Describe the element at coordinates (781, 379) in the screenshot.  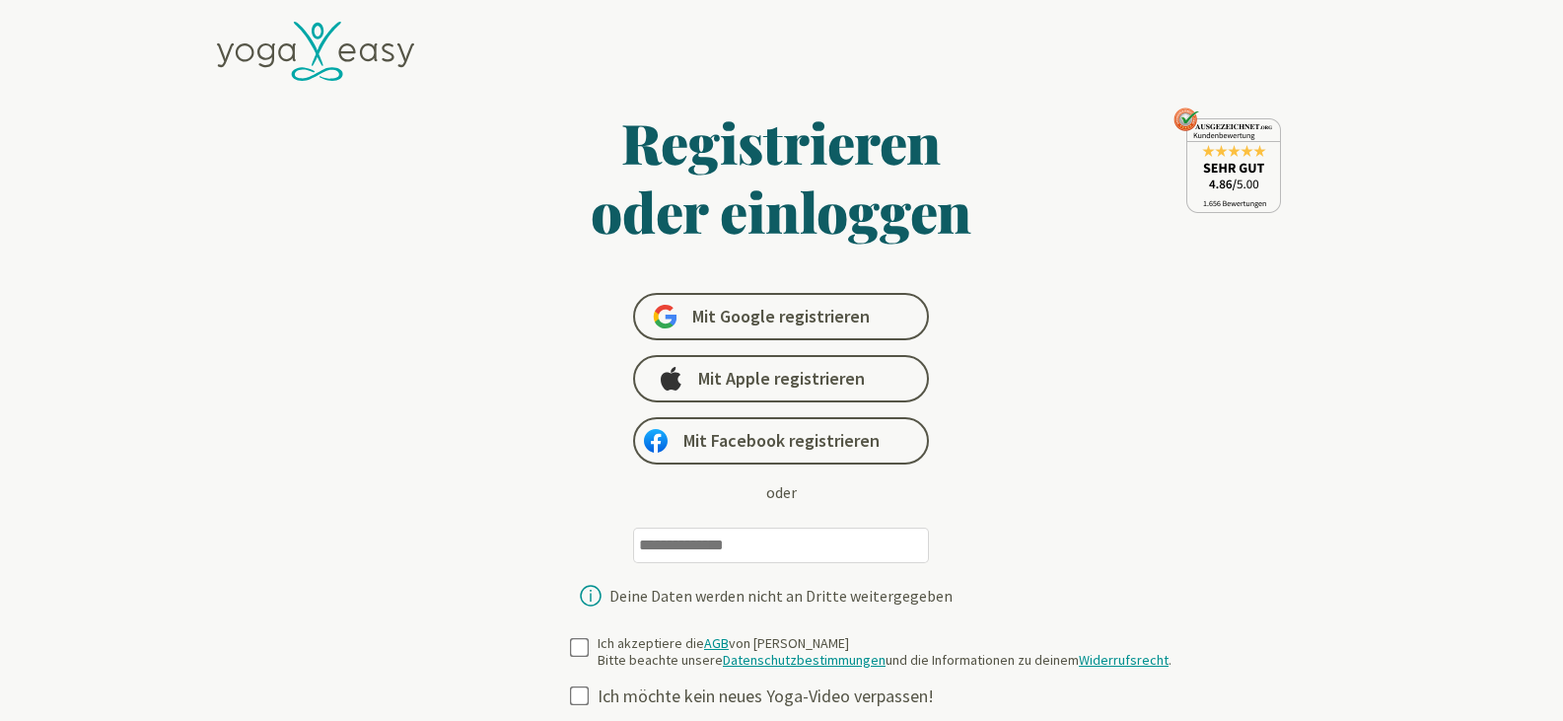
I see `a: Mit Apple registrieren` at that location.